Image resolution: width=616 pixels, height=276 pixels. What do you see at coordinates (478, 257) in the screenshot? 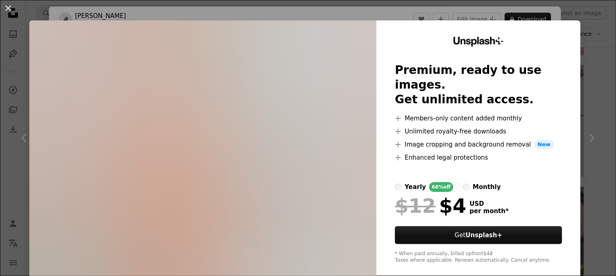
I see `div: * When paid annually, billed upfront $48 Taxes where applicable. Renews automatically. Cancel any...` at bounding box center [478, 257].